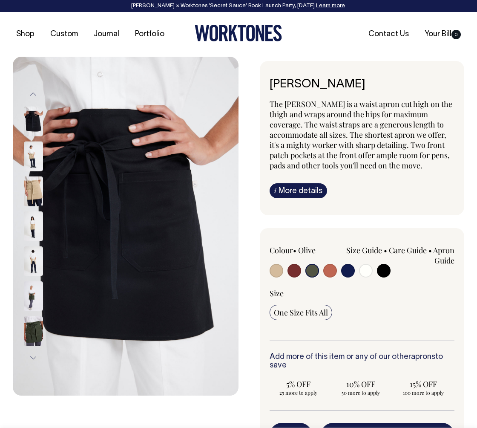 The height and width of the screenshot is (428, 477). What do you see at coordinates (64, 34) in the screenshot?
I see `a: Custom` at bounding box center [64, 34].